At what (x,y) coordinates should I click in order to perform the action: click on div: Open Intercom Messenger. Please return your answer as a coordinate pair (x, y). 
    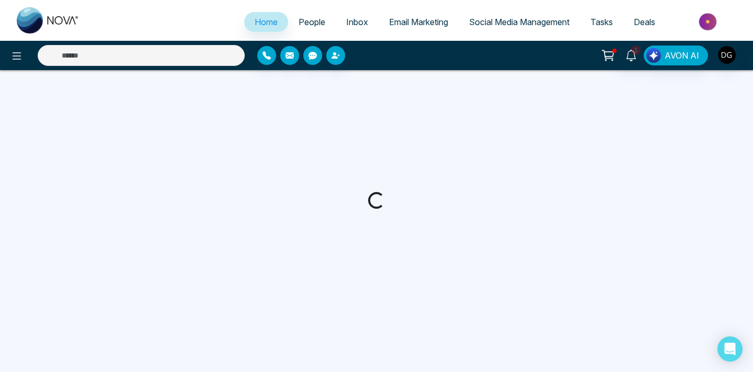
    Looking at the image, I should click on (730, 349).